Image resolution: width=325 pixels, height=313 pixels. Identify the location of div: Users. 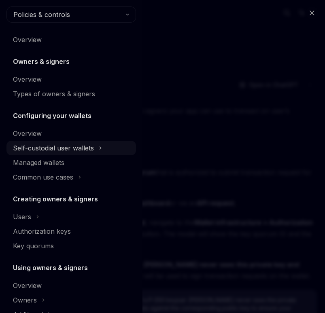
(22, 217).